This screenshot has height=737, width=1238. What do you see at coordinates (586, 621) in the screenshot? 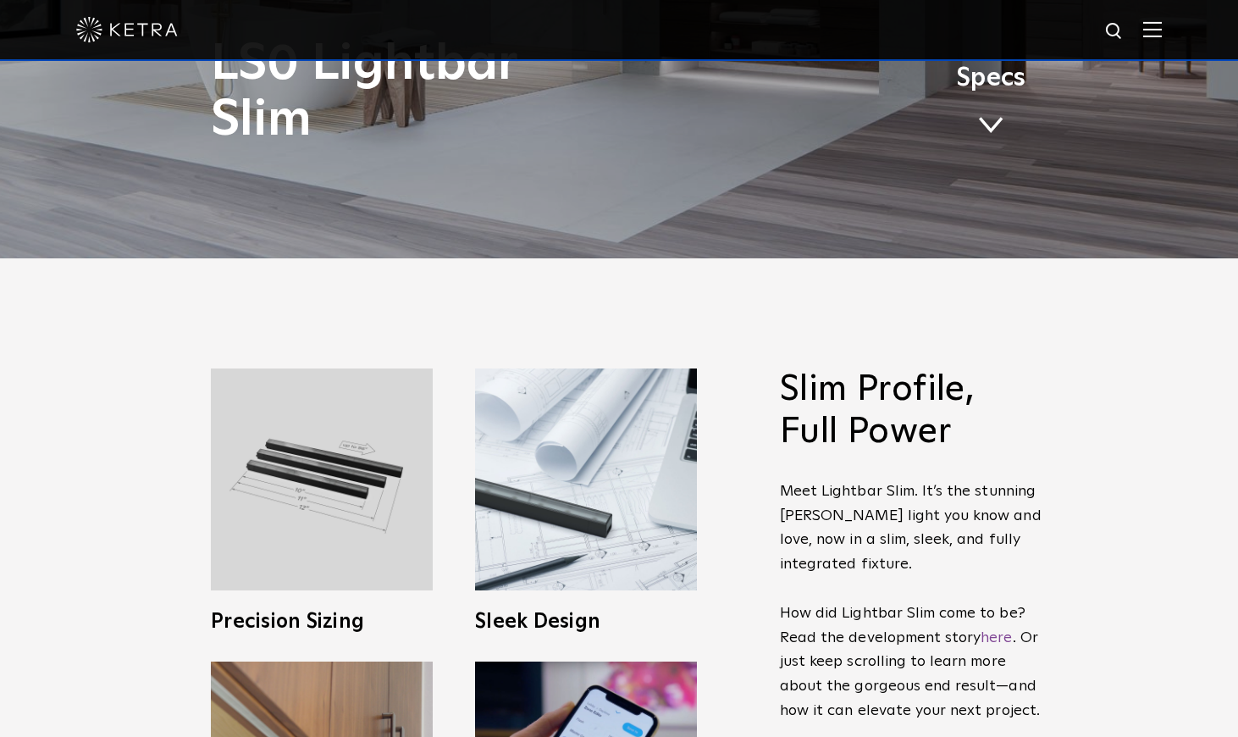
I see `h3: Sleek Design` at bounding box center [586, 621].